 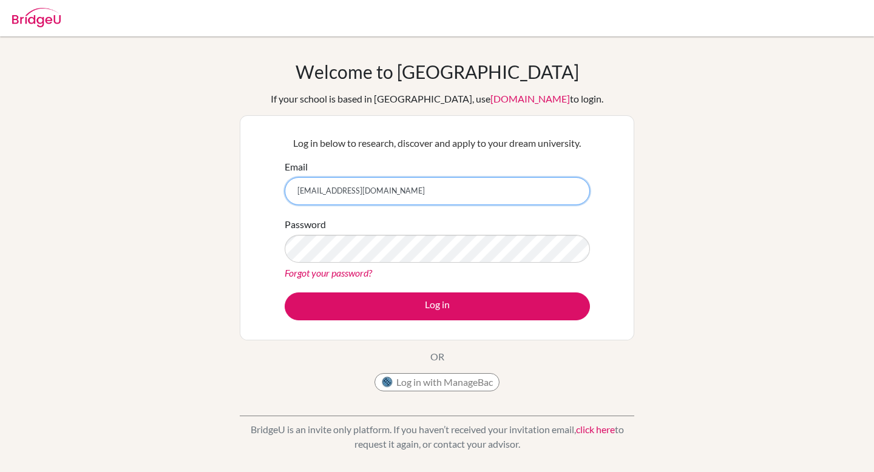 What do you see at coordinates (437, 307) in the screenshot?
I see `button: Log in` at bounding box center [437, 307].